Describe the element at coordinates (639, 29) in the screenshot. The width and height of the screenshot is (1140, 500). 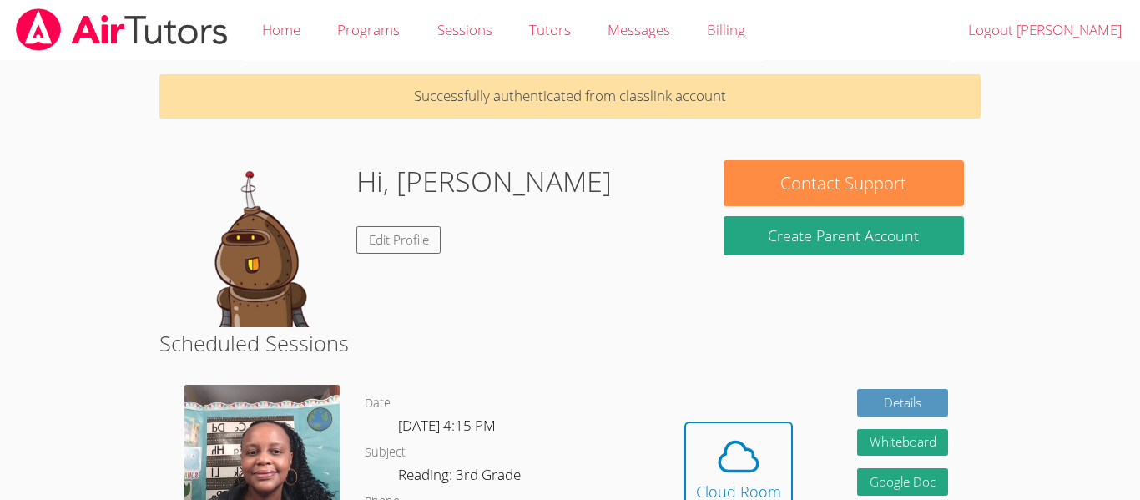
I see `span: Messages` at that location.